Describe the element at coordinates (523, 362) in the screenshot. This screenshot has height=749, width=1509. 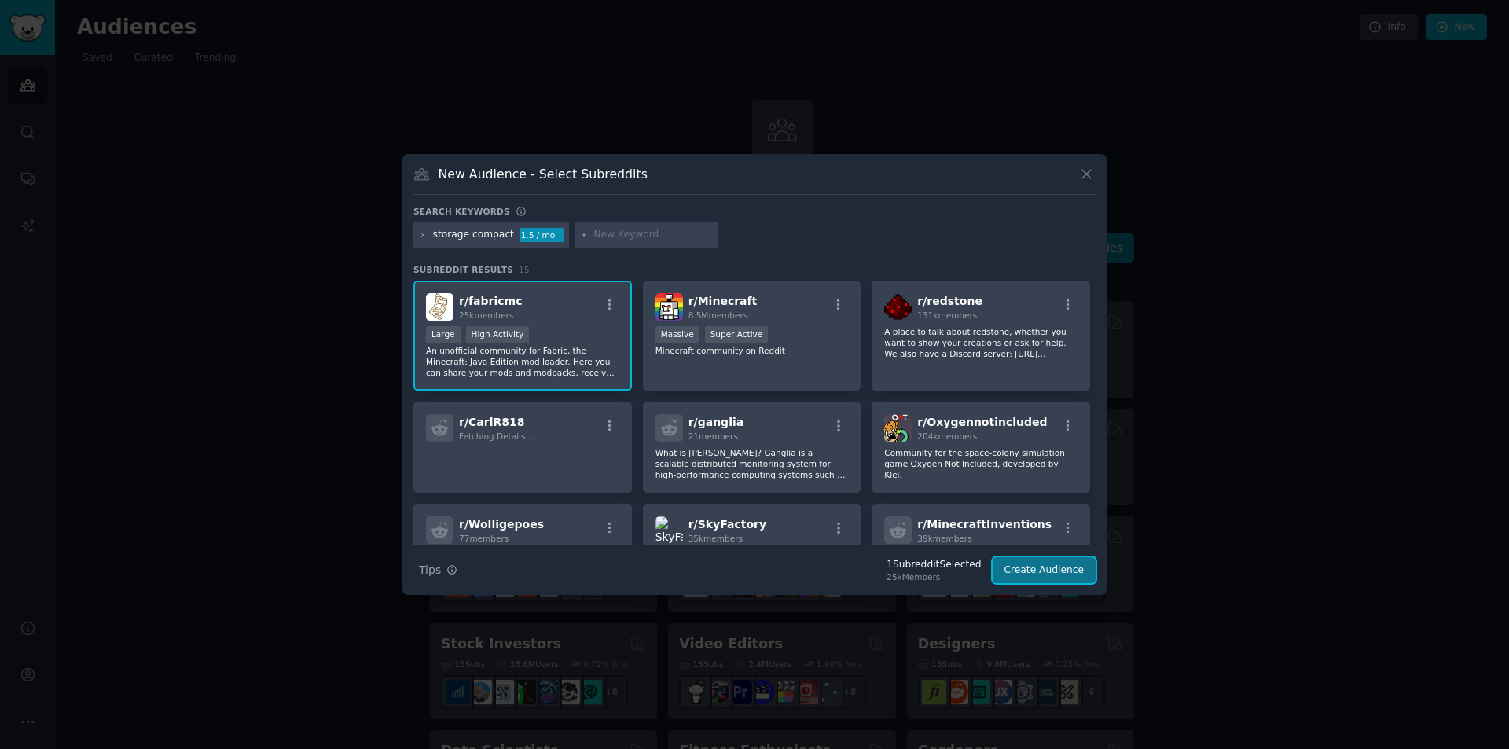
I see `p: An unofficial community for Fabric, the Minecraft: Java Edition mod loader. Here you can share yo...` at that location.